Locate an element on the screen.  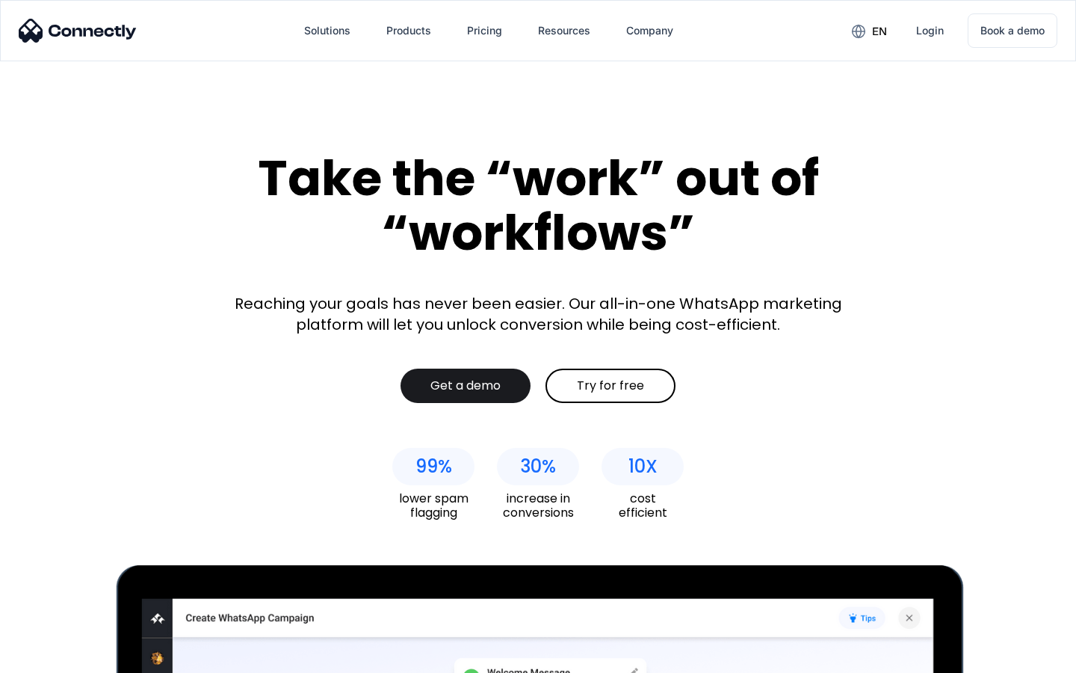
div: en is located at coordinates (880, 31).